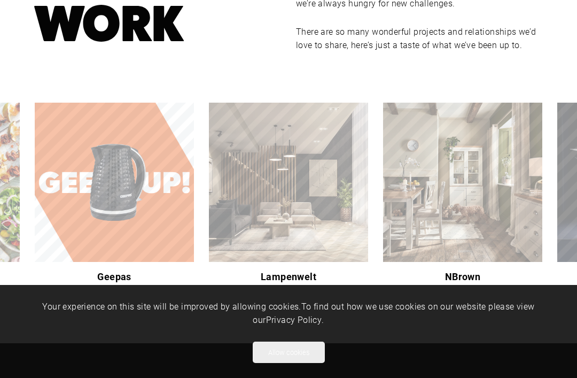 The width and height of the screenshot is (577, 378). Describe the element at coordinates (288, 352) in the screenshot. I see `button: Allow cookies` at that location.